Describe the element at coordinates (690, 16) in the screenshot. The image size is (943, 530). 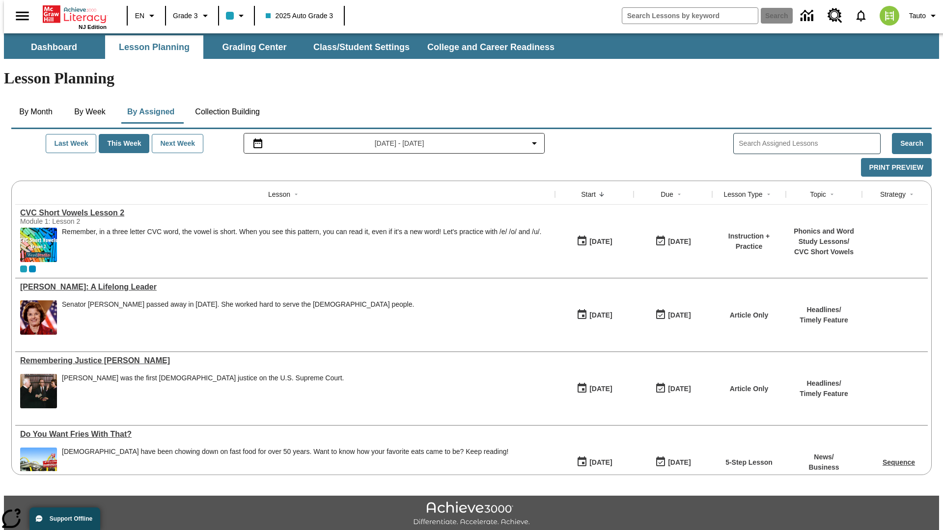
I see `input: search field` at that location.